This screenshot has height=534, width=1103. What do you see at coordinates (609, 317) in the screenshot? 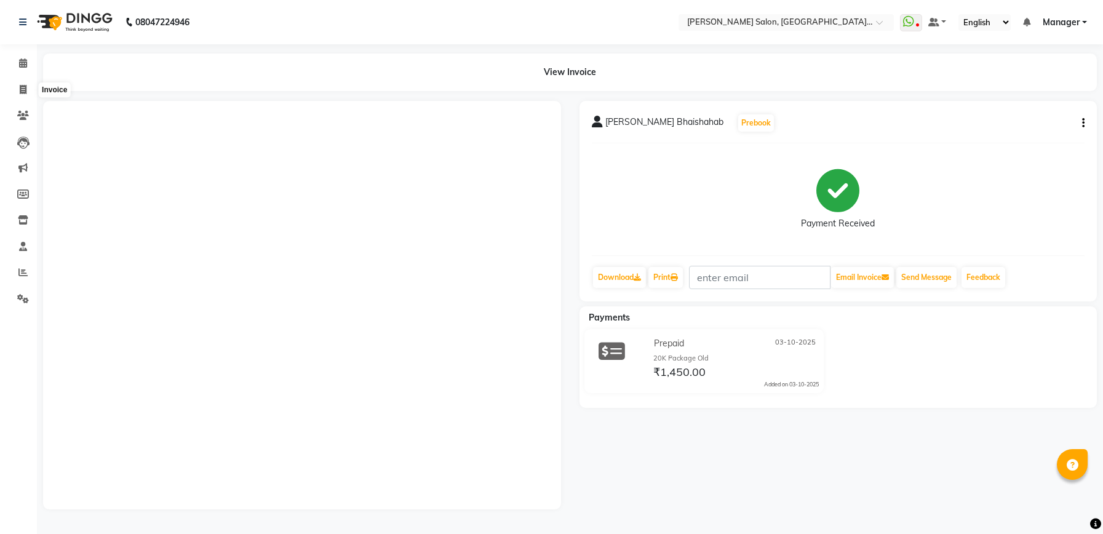
I see `span: Payments` at bounding box center [609, 317].